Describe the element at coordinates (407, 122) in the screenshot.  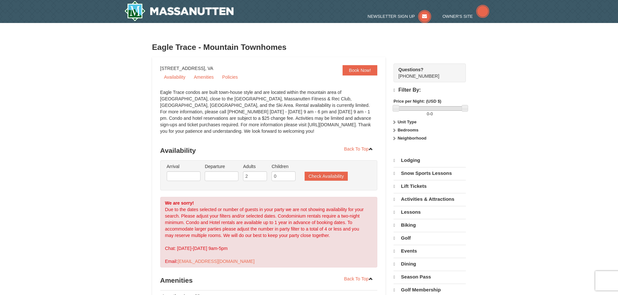
I see `strong: Unit Type` at that location.